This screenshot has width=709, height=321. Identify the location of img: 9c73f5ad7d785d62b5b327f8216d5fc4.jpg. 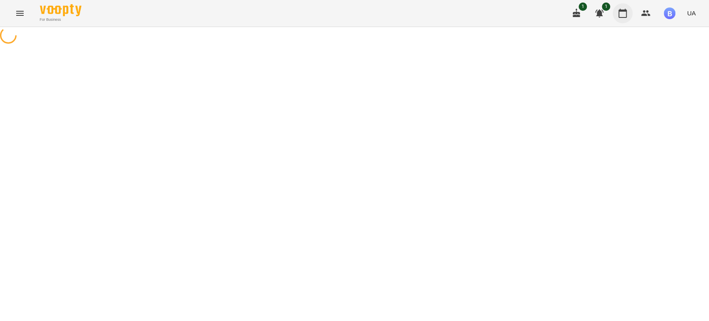
(670, 13).